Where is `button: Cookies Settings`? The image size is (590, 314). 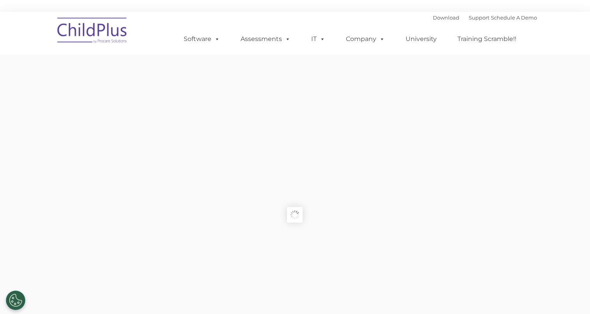 button: Cookies Settings is located at coordinates (16, 300).